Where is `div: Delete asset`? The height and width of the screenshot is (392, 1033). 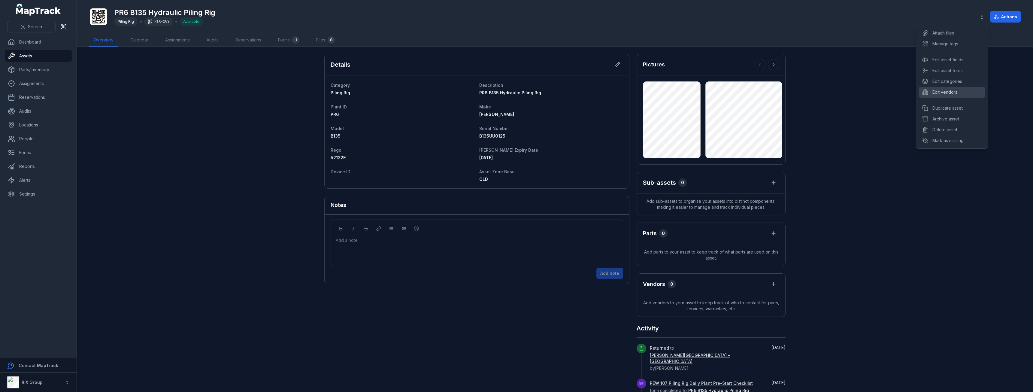 div: Delete asset is located at coordinates (952, 130).